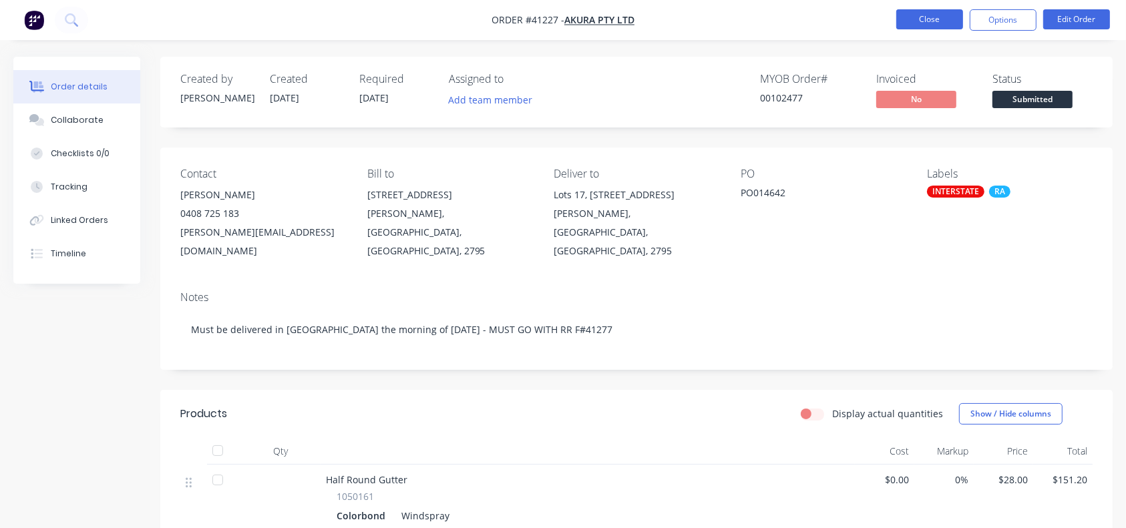 The image size is (1126, 528). Describe the element at coordinates (916, 99) in the screenshot. I see `span: No` at that location.